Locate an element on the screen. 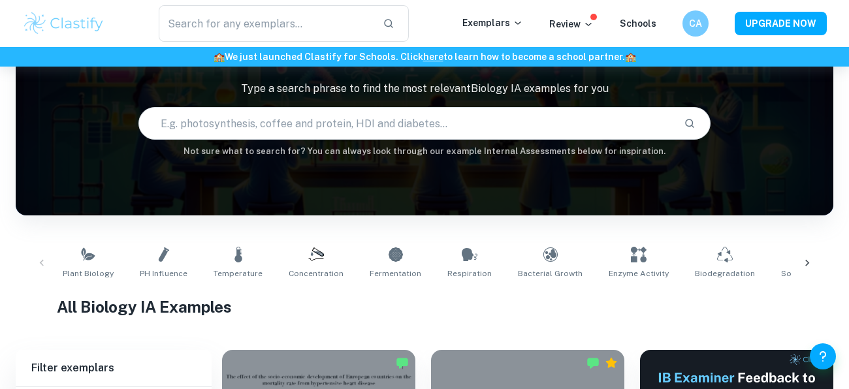  span: Temperature is located at coordinates (238, 274).